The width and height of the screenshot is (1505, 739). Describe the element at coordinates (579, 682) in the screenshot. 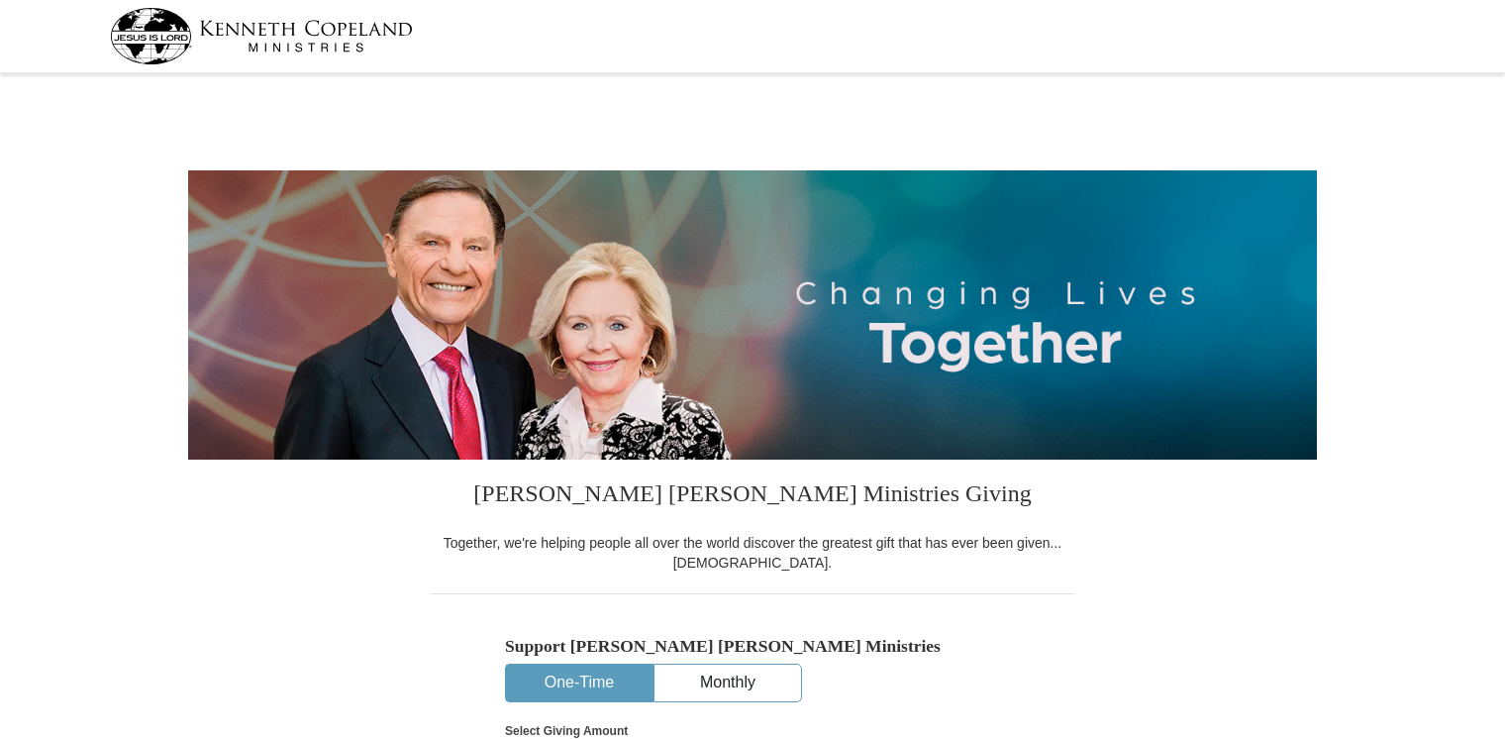

I see `button: One-Time` at that location.